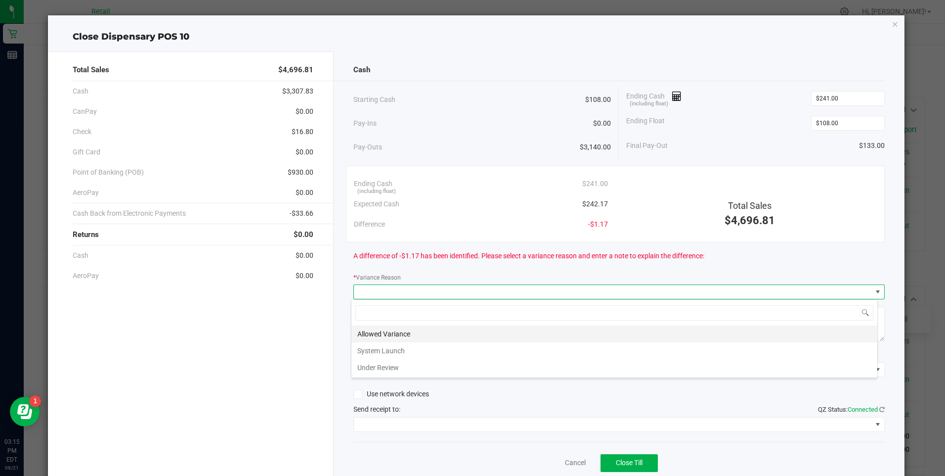 The image size is (945, 476). I want to click on span: $930.00, so click(301, 172).